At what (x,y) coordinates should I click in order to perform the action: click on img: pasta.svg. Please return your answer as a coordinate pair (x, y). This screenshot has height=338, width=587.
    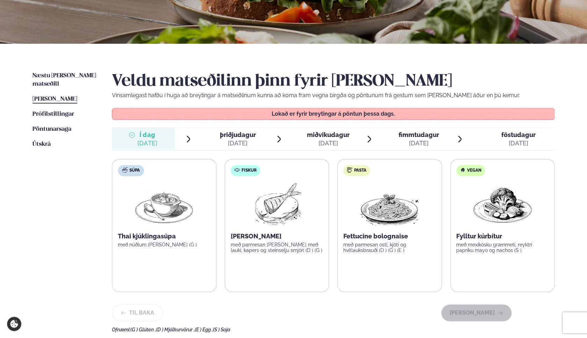
    Looking at the image, I should click on (349, 170).